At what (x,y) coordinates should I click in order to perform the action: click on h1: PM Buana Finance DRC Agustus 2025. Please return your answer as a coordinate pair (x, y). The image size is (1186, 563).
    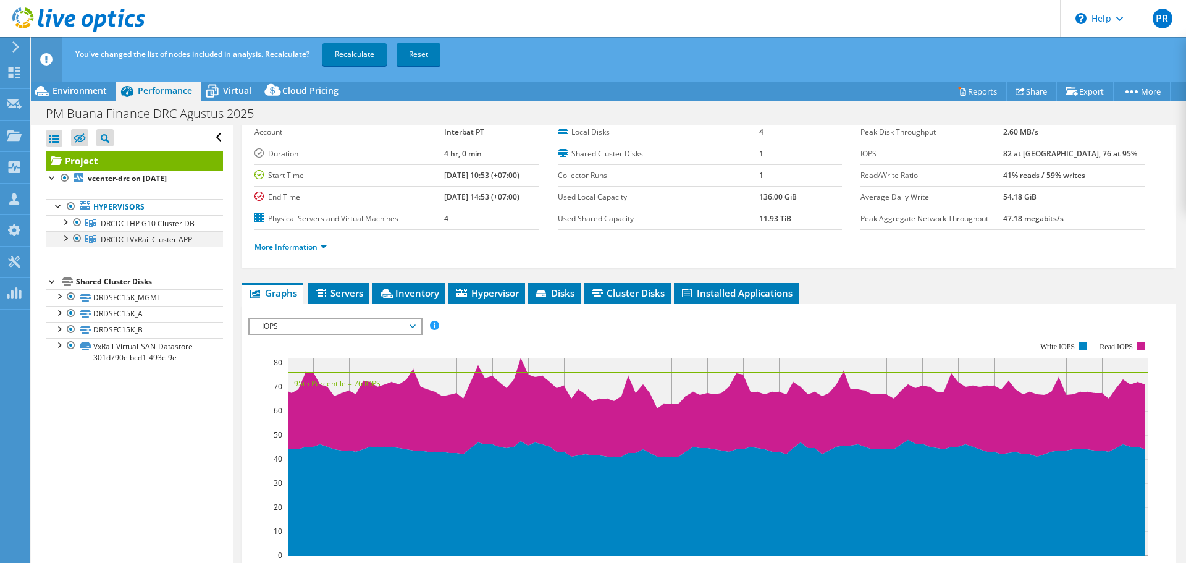
    Looking at the image, I should click on (156, 114).